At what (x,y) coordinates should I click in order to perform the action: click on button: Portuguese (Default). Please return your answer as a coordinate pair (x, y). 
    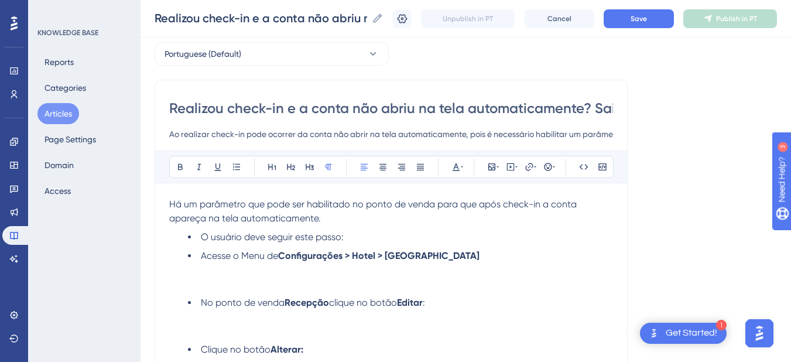
    Looking at the image, I should click on (272, 54).